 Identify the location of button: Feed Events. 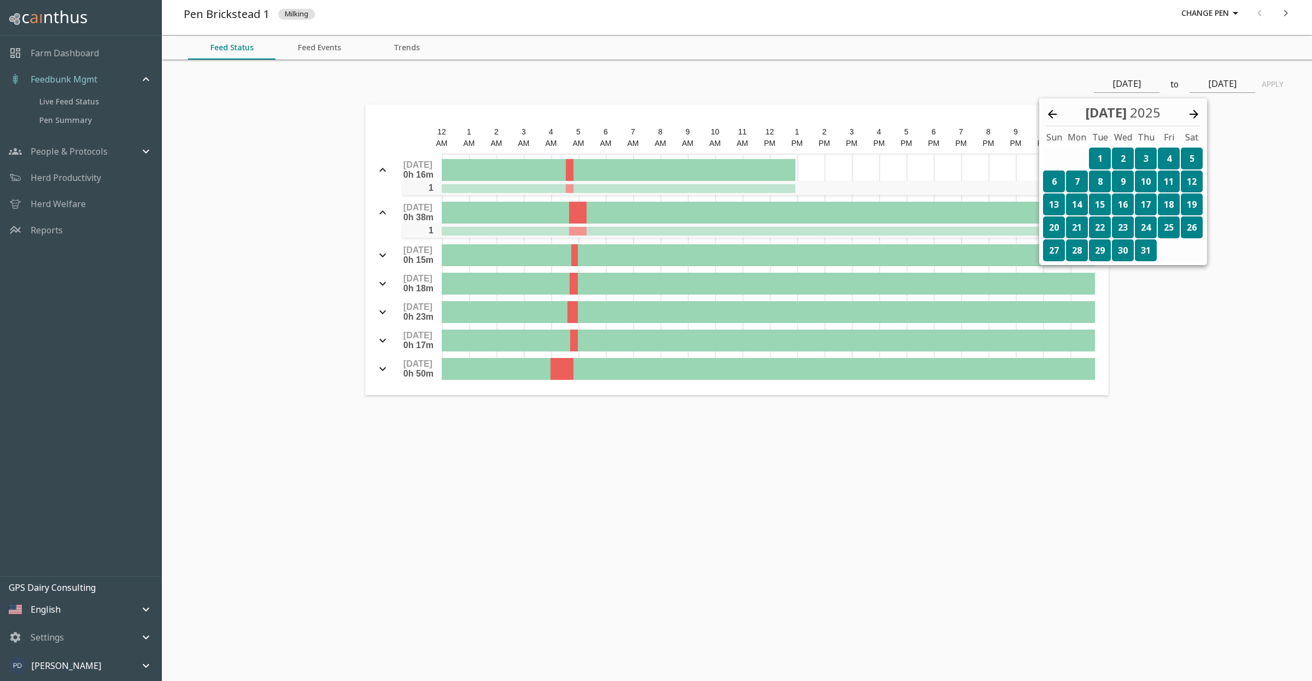
(319, 48).